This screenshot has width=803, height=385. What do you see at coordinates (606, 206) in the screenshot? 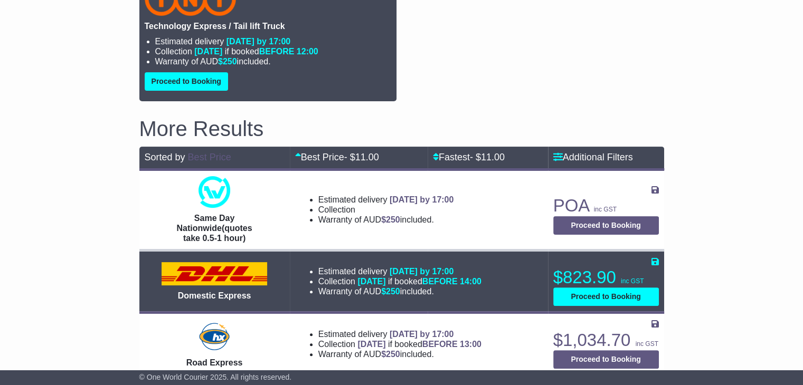
I see `p: POA` at bounding box center [606, 206].